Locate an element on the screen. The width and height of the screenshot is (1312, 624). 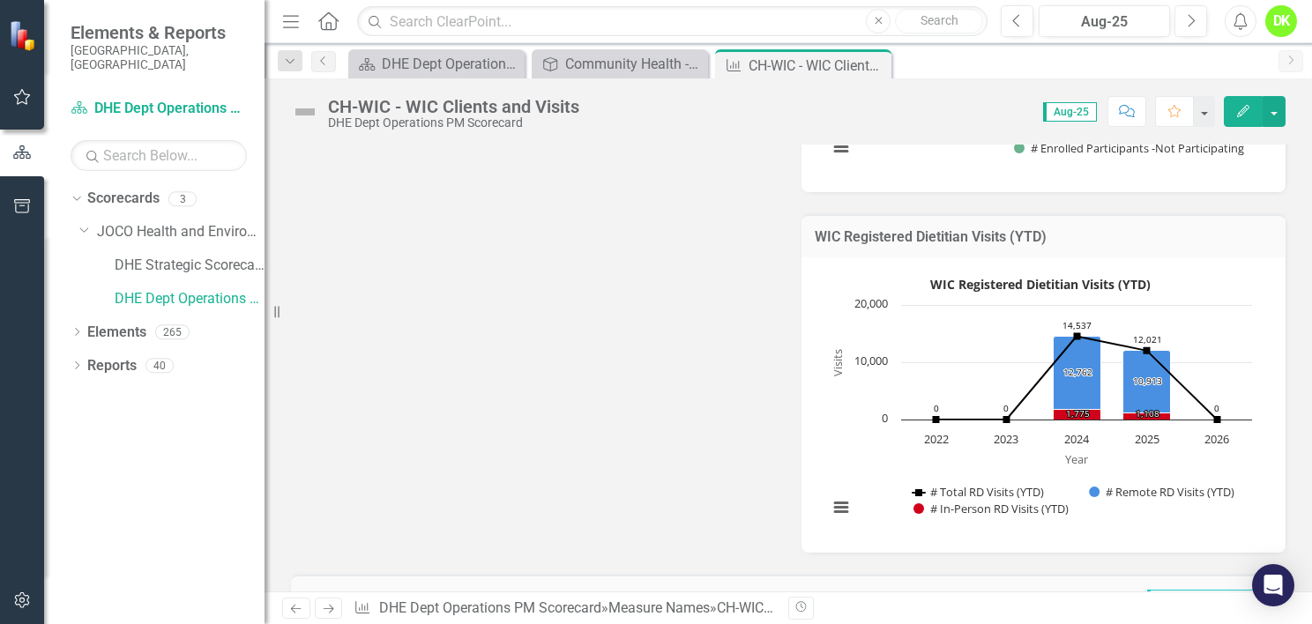
div: 40 is located at coordinates (160, 365).